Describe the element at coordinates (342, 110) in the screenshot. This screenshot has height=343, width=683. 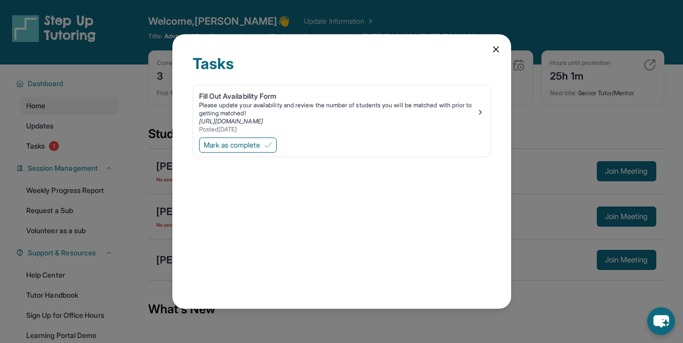
I see `a: Fill Out Availability FormPlease update your availability and review the number of students you w...` at that location.